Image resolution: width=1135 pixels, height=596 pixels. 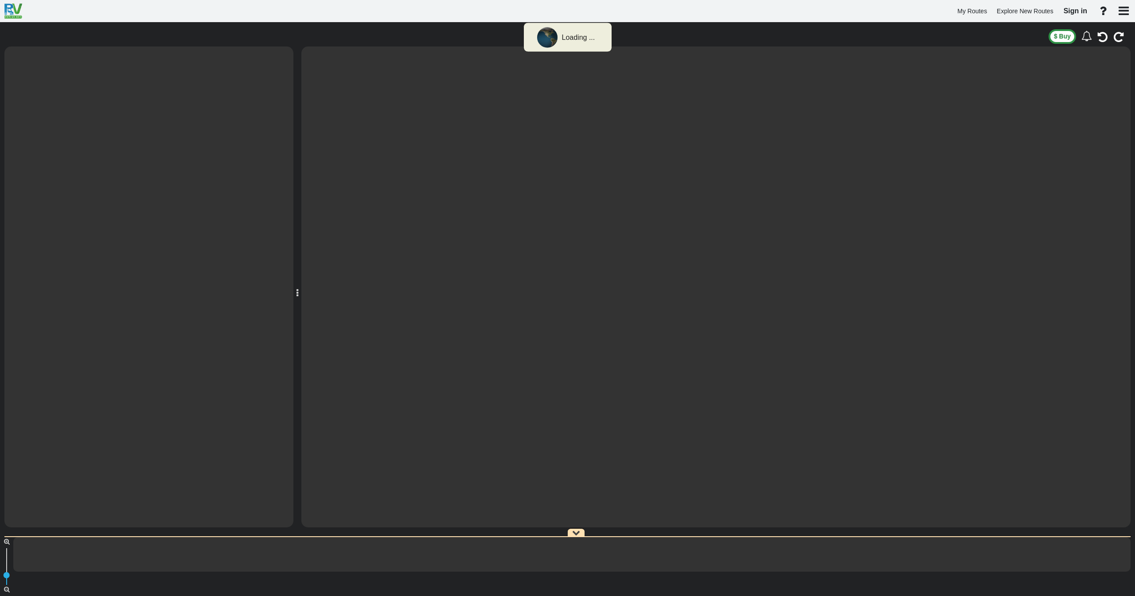 I want to click on a: My Routes, so click(x=972, y=11).